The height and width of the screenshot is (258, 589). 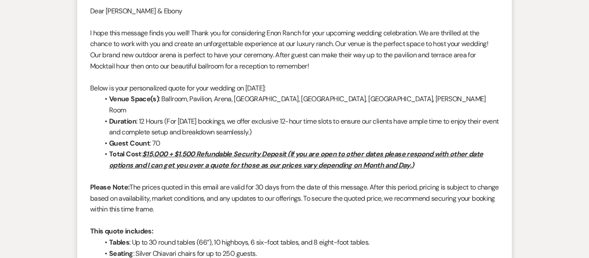 What do you see at coordinates (296, 159) in the screenshot?
I see `u: $15,000 + $1,500 Refundable Security Deposit (If you are open to other dates please respond with ...` at bounding box center [296, 159].